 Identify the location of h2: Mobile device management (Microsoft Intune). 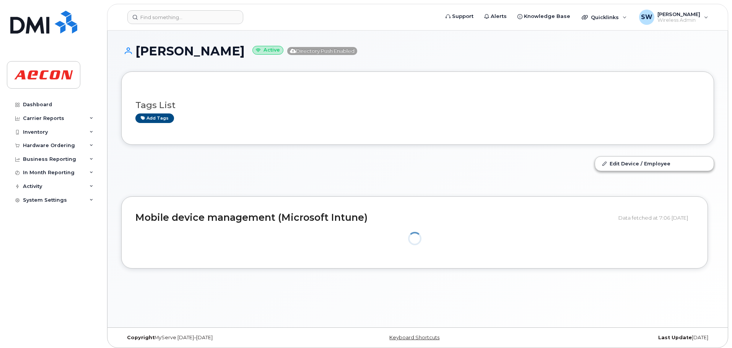
(374, 218).